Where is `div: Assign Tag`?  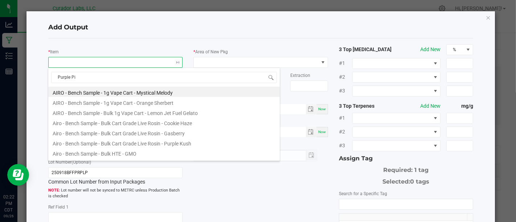
div: Assign Tag is located at coordinates (406, 159).